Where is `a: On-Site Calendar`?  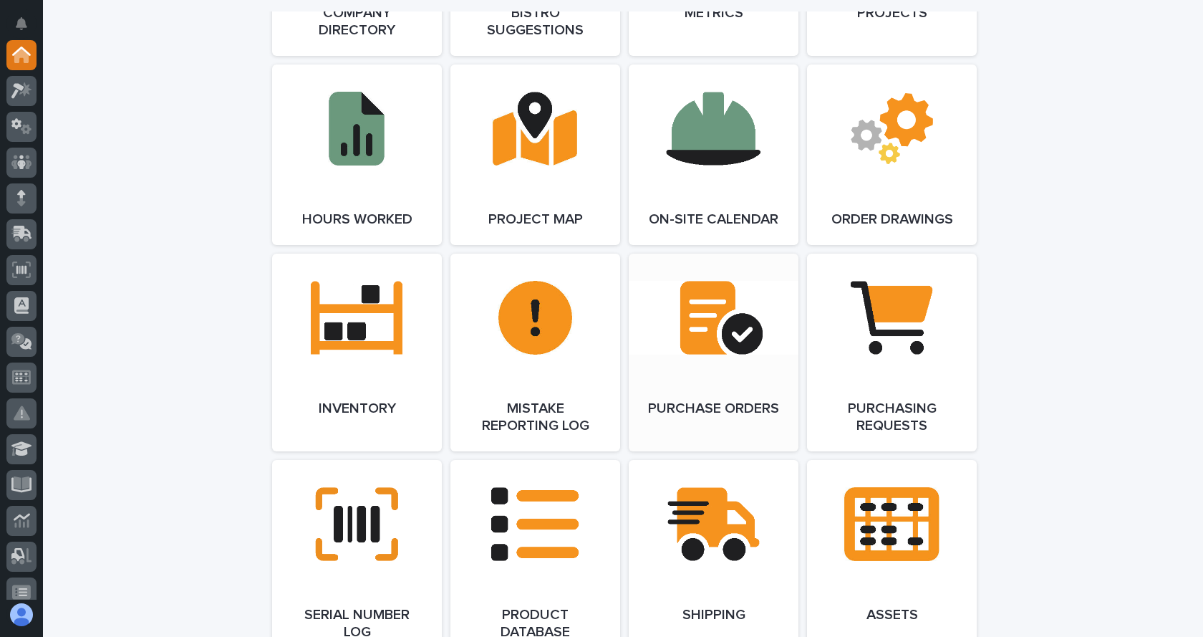 a: On-Site Calendar is located at coordinates (713, 155).